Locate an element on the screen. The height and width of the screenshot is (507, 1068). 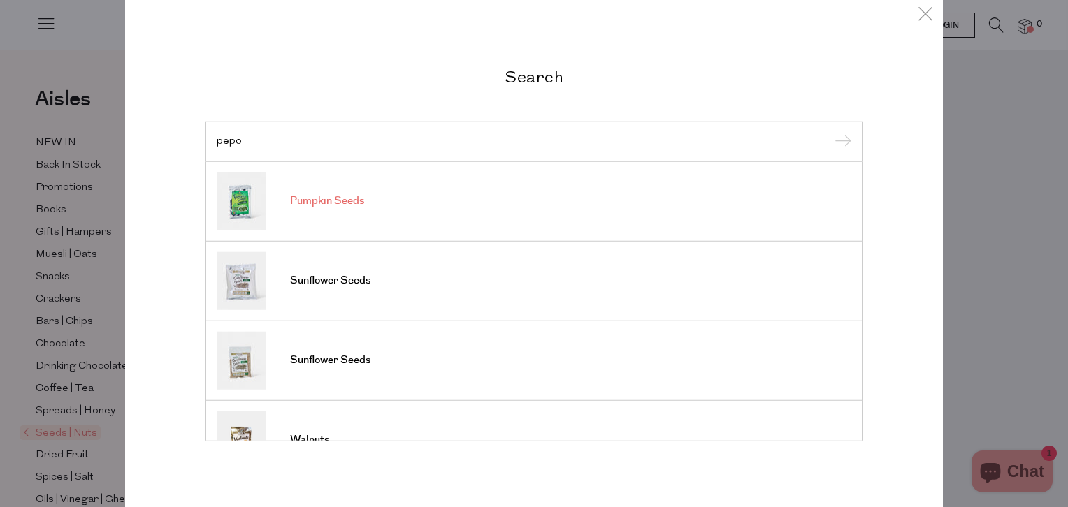
a: Walnuts is located at coordinates (534, 440).